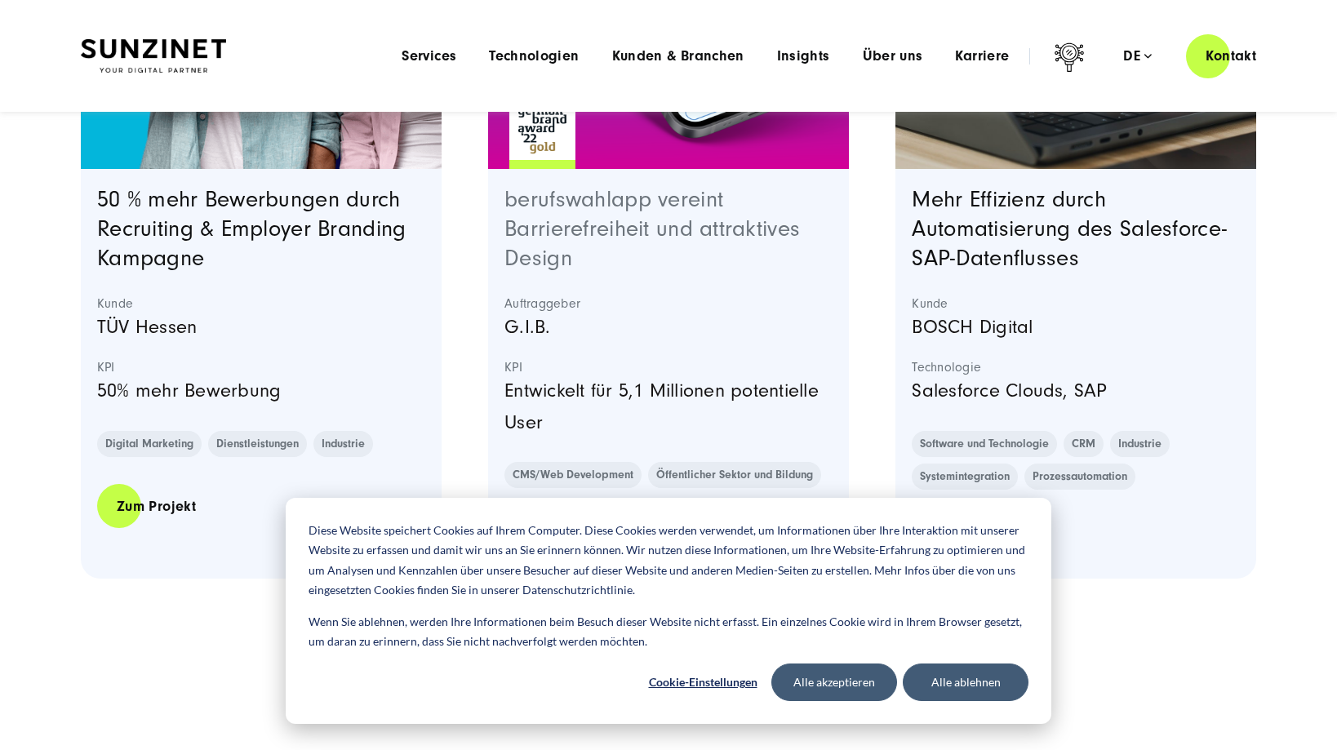 The width and height of the screenshot is (1337, 750). What do you see at coordinates (668, 304) in the screenshot?
I see `strong: Auftraggeber` at bounding box center [668, 304].